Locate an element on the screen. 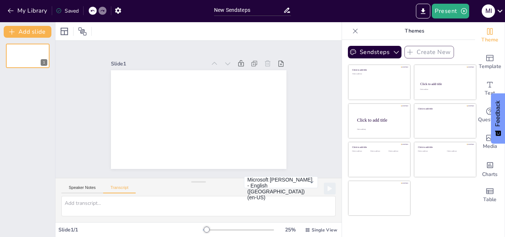  div: M I is located at coordinates (488, 11).